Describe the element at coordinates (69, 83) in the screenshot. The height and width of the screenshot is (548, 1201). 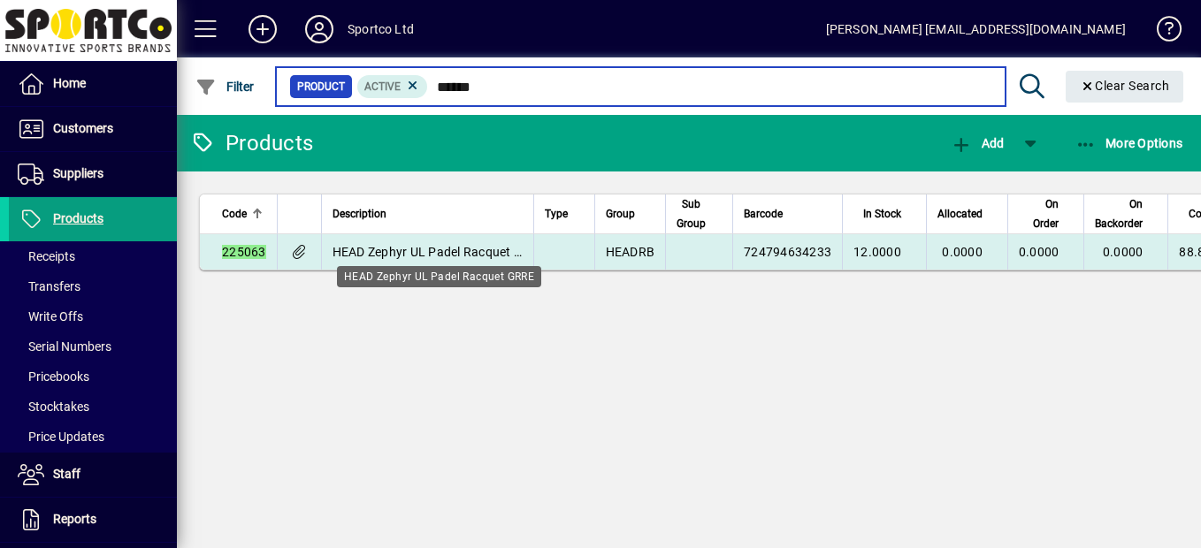
I see `span: Home` at that location.